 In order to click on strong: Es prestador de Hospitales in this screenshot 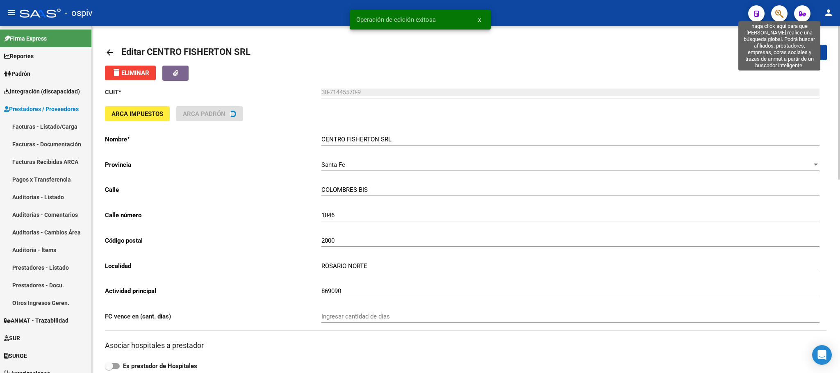, I will do `click(160, 366)`.